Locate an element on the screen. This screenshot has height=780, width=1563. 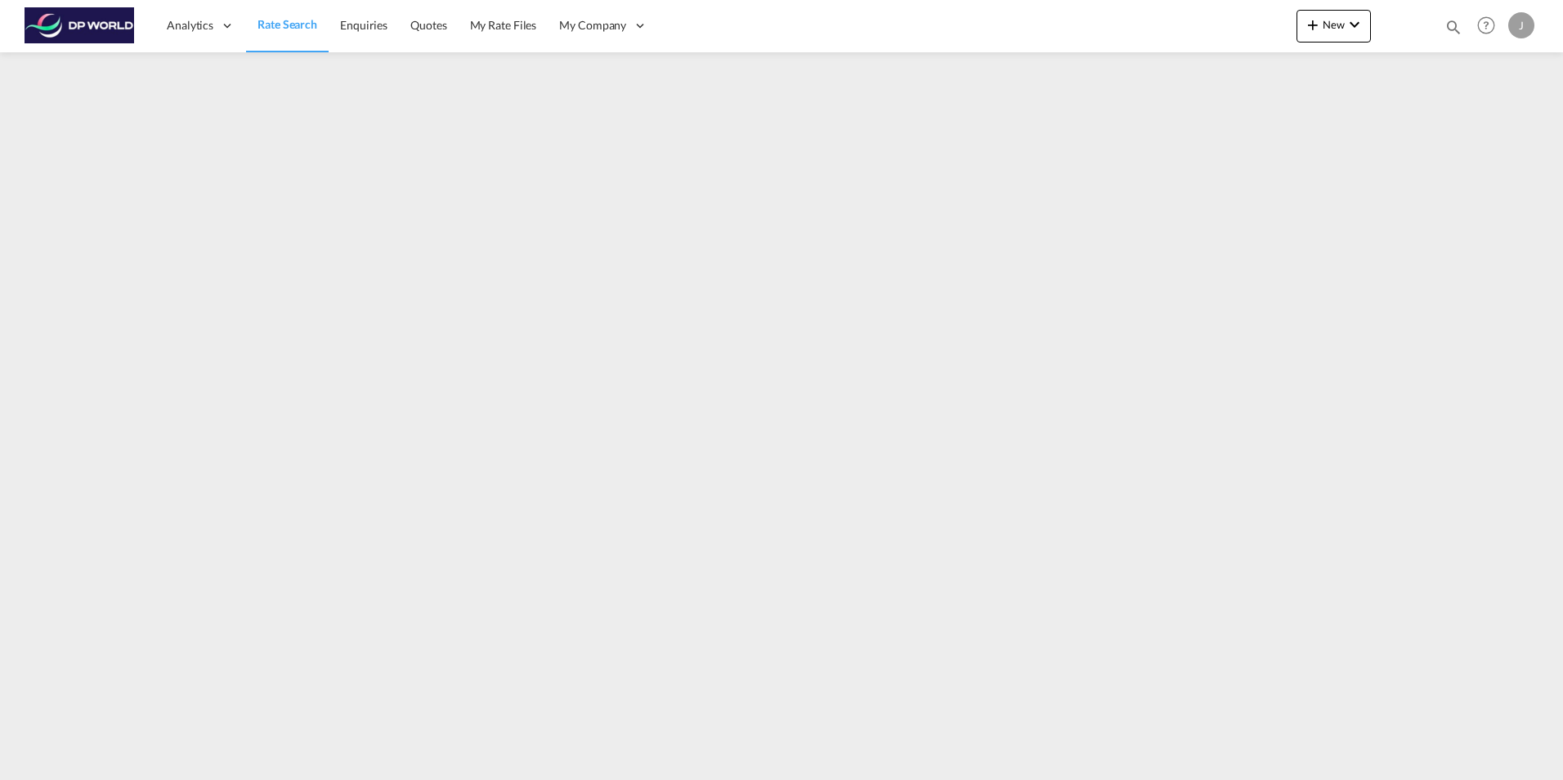
span: My Company is located at coordinates (593, 25).